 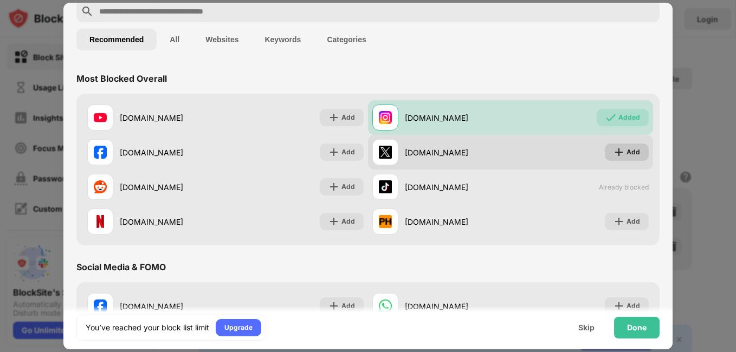 What do you see at coordinates (222, 40) in the screenshot?
I see `button: Websites` at bounding box center [222, 40].